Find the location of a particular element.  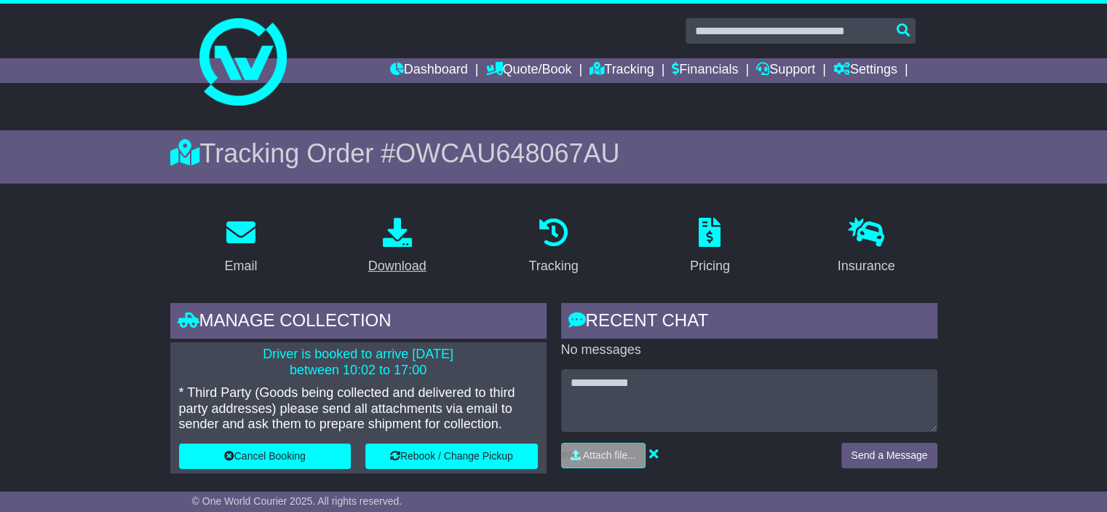

a: Dashboard is located at coordinates (429, 71).